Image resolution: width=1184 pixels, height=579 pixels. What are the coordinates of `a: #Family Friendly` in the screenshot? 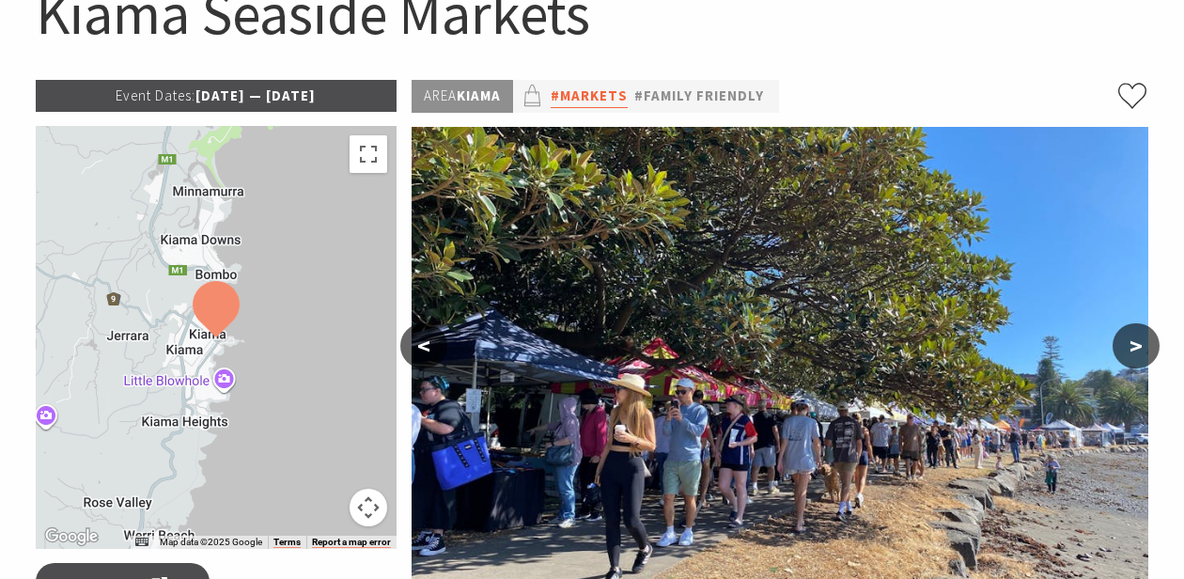 It's located at (699, 96).